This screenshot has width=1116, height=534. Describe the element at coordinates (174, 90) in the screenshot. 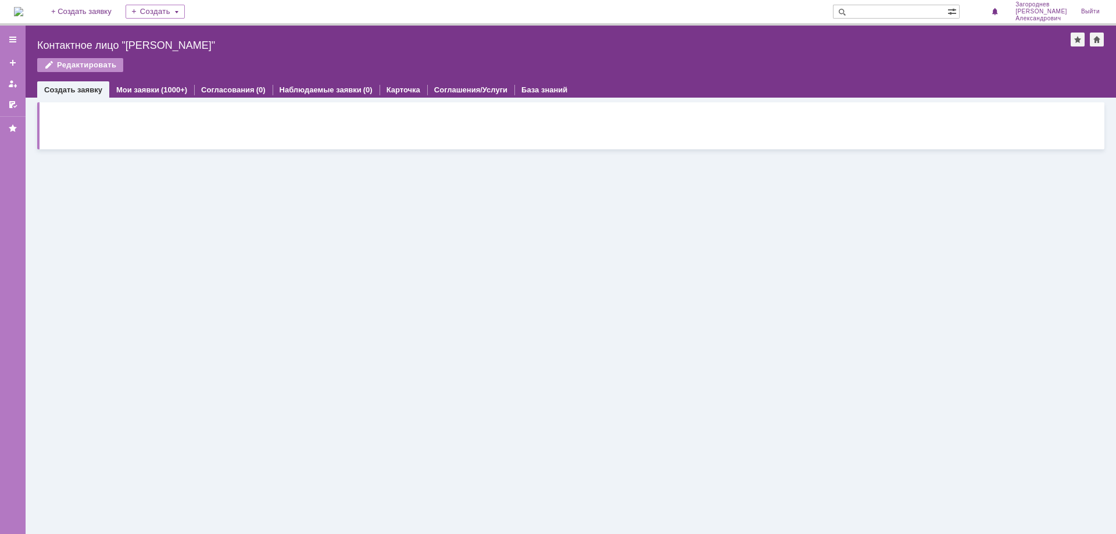

I see `div: (1000+)` at that location.